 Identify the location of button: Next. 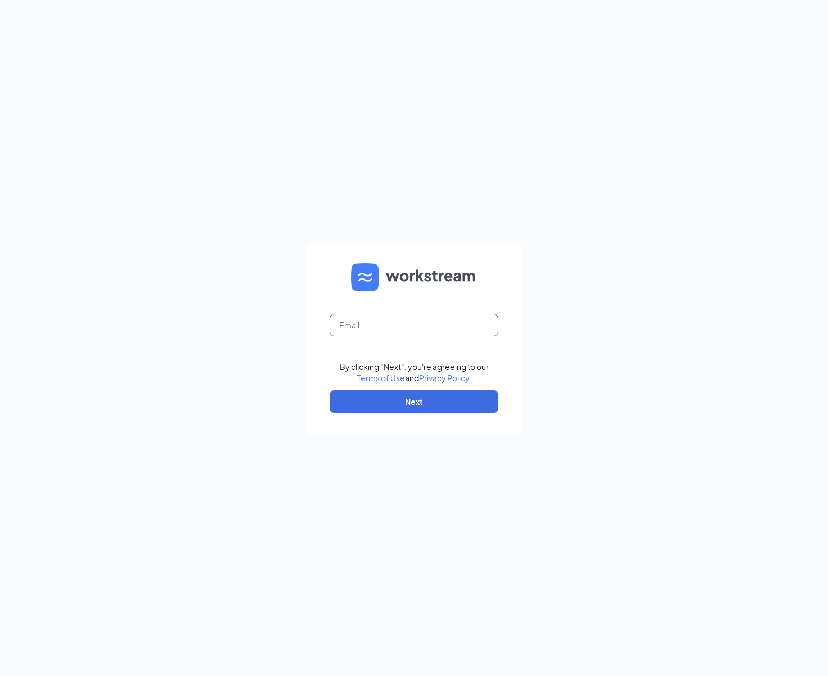
(414, 401).